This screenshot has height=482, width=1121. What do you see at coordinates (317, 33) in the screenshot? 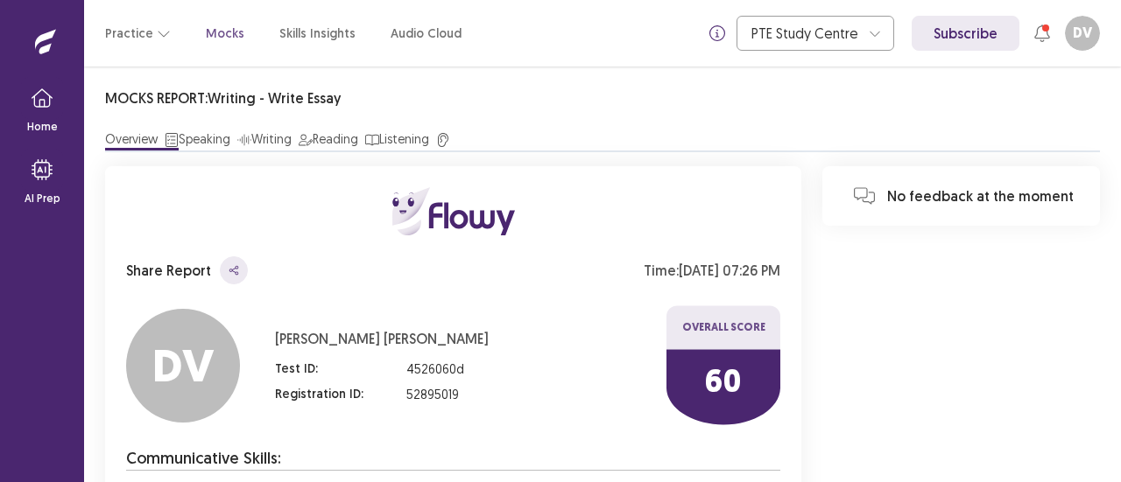
I see `a: Skills Insights` at bounding box center [317, 33].